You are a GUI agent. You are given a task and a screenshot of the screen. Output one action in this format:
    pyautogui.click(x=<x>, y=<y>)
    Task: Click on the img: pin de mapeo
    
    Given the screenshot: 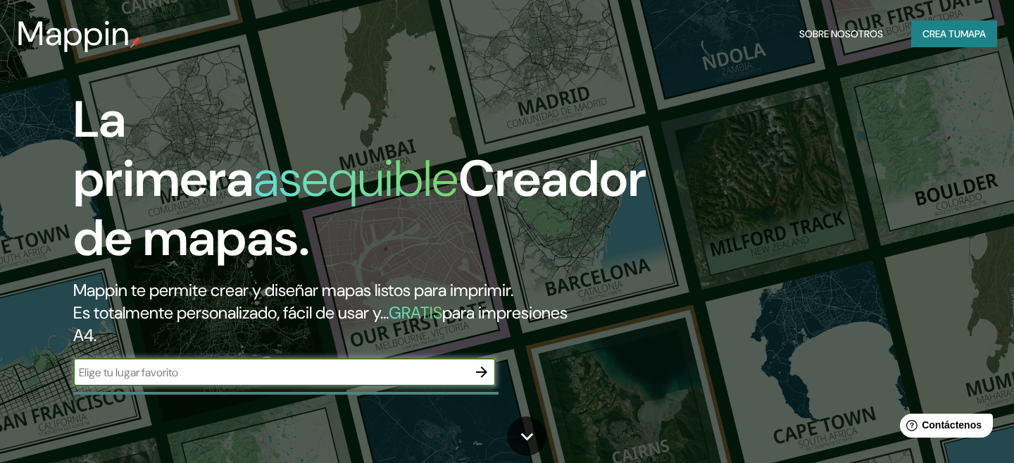 What is the action you would take?
    pyautogui.click(x=136, y=42)
    